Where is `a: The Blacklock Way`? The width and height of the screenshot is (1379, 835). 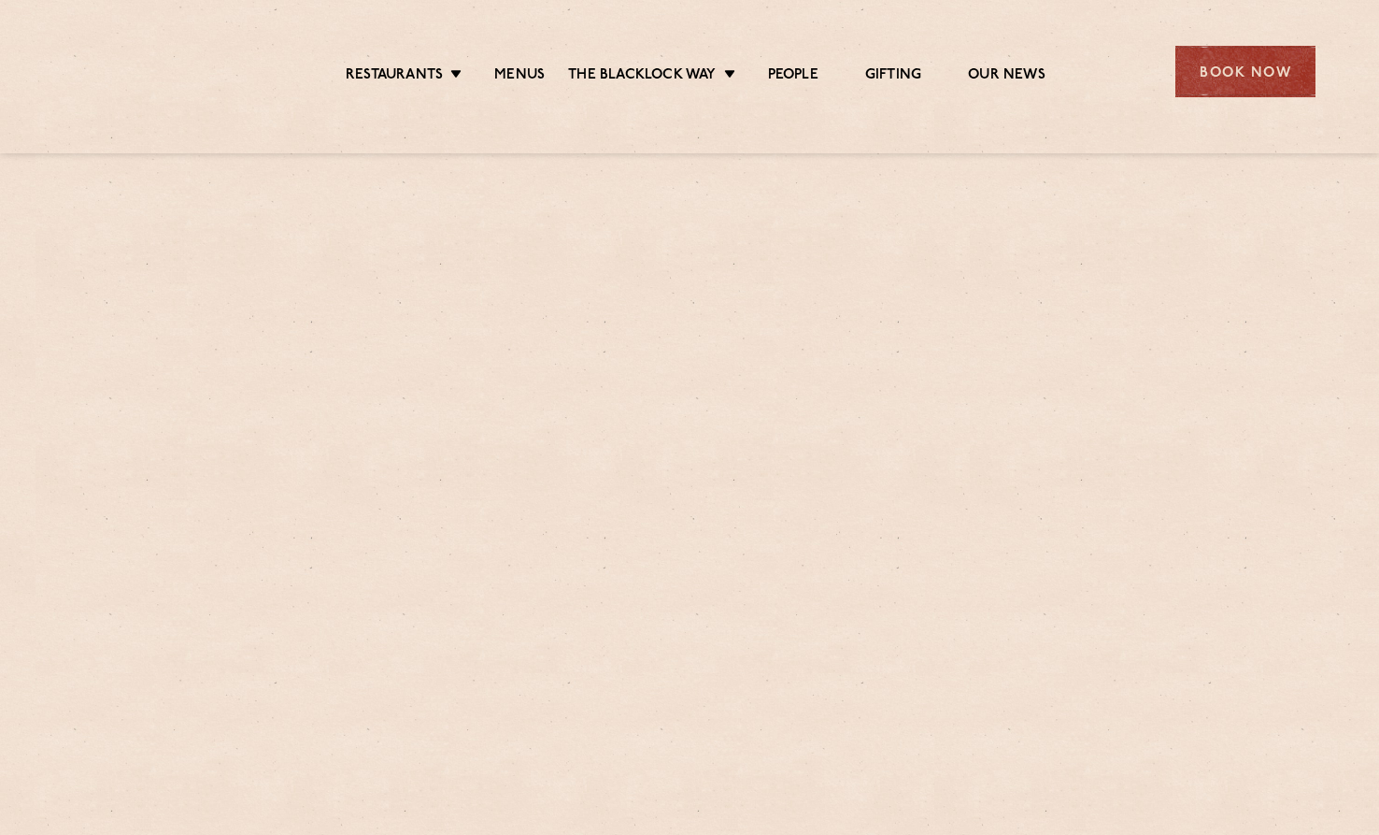
a: The Blacklock Way is located at coordinates (642, 77).